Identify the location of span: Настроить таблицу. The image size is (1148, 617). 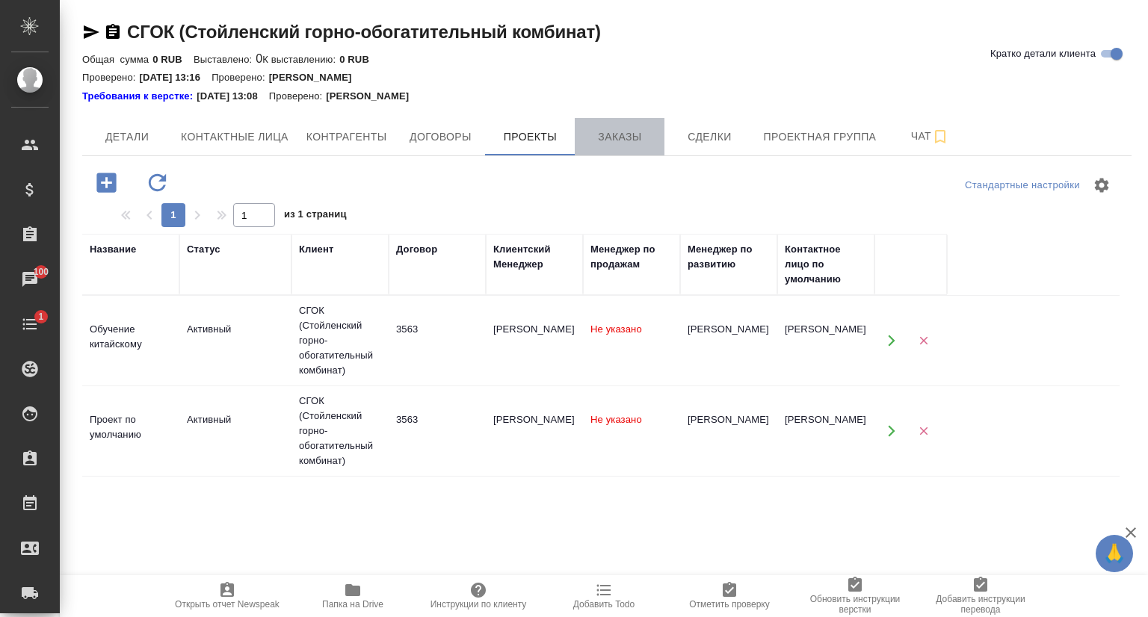
(1101, 185).